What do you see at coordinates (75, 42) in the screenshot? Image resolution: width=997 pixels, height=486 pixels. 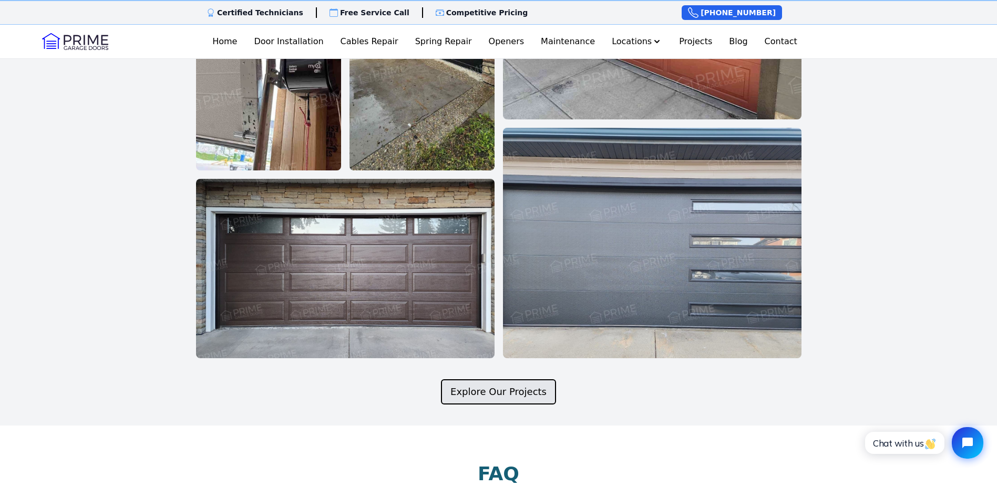 I see `img: Logo` at bounding box center [75, 42].